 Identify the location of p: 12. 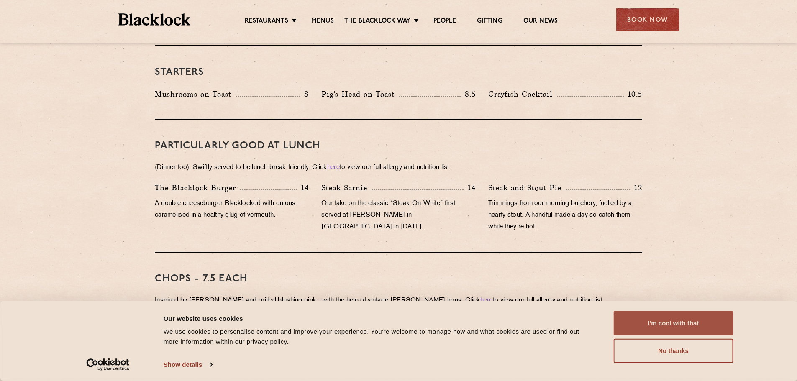
(636, 188).